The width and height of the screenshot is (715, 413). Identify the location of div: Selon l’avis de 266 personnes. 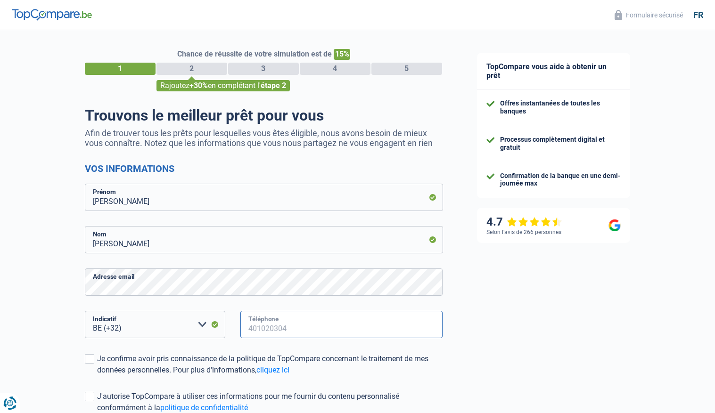
(523, 232).